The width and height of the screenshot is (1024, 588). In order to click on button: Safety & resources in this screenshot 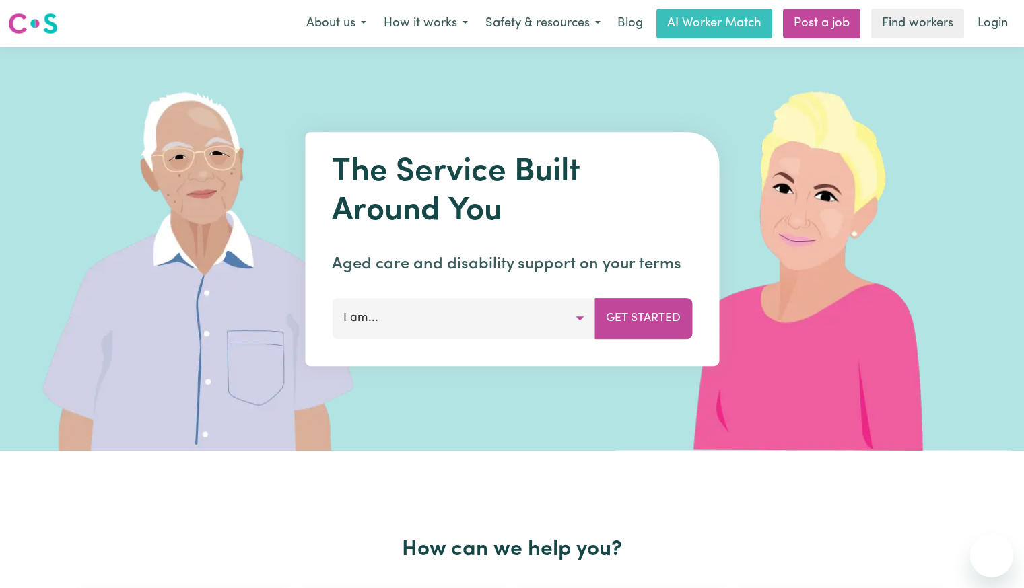, I will do `click(542, 24)`.